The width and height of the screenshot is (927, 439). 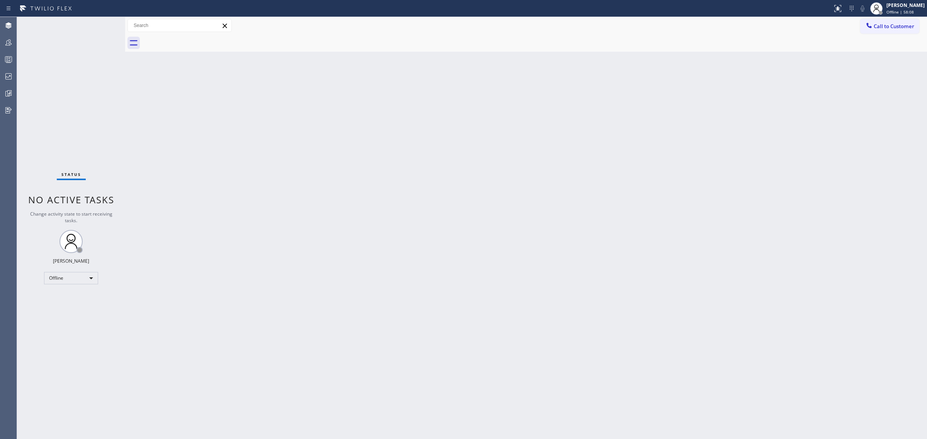 I want to click on span: Change activity state to start receiving tasks., so click(x=71, y=217).